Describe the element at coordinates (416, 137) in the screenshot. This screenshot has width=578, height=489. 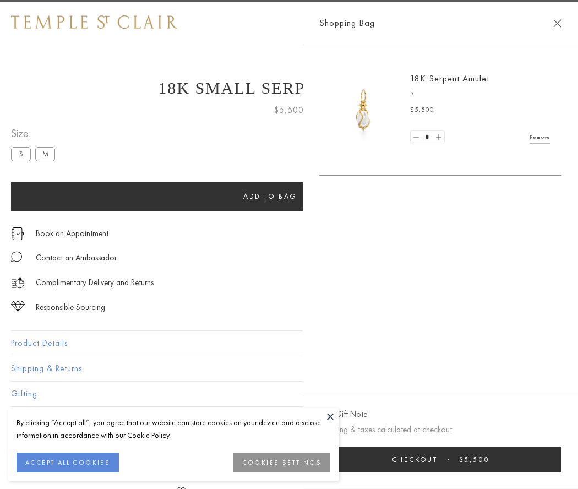
I see `a: Set quantity to 0` at that location.